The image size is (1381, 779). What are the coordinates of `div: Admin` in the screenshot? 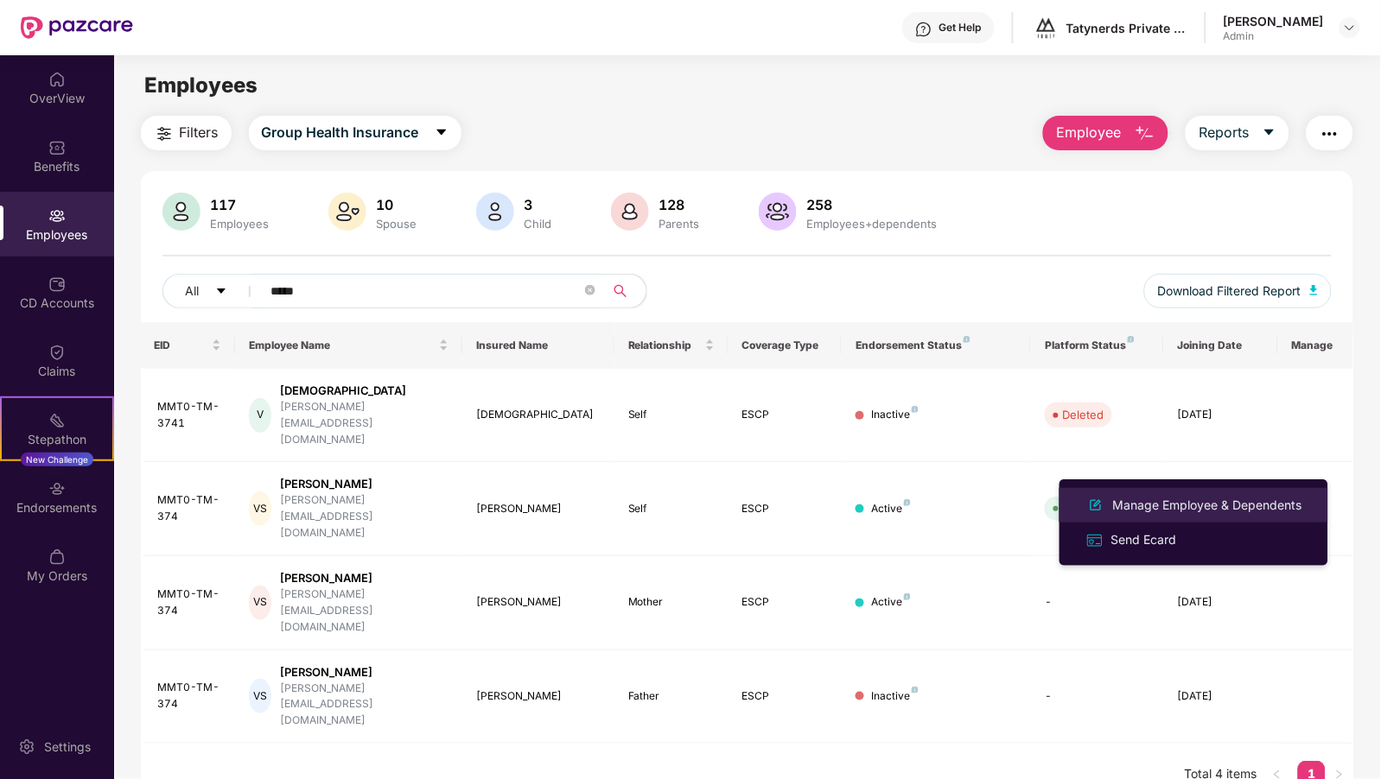 It's located at (1273, 36).